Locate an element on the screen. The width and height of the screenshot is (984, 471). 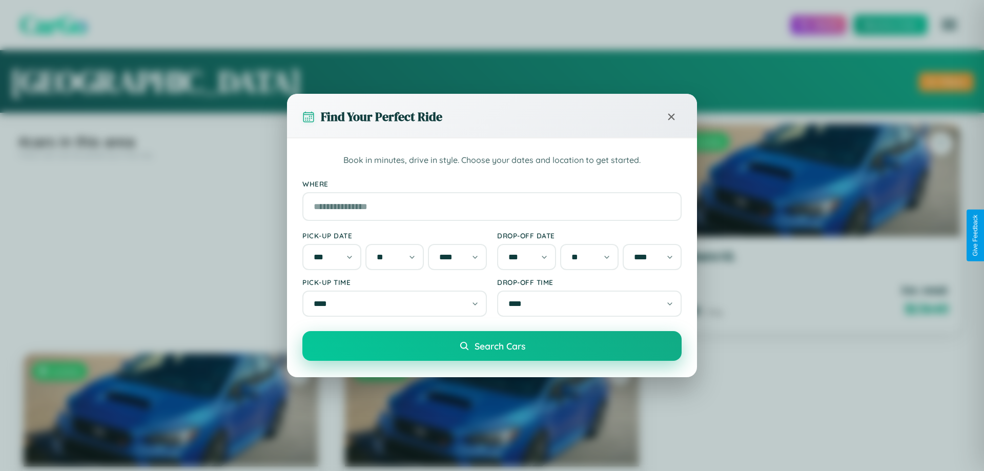
h3: Find Your Perfect Ride is located at coordinates (381, 116).